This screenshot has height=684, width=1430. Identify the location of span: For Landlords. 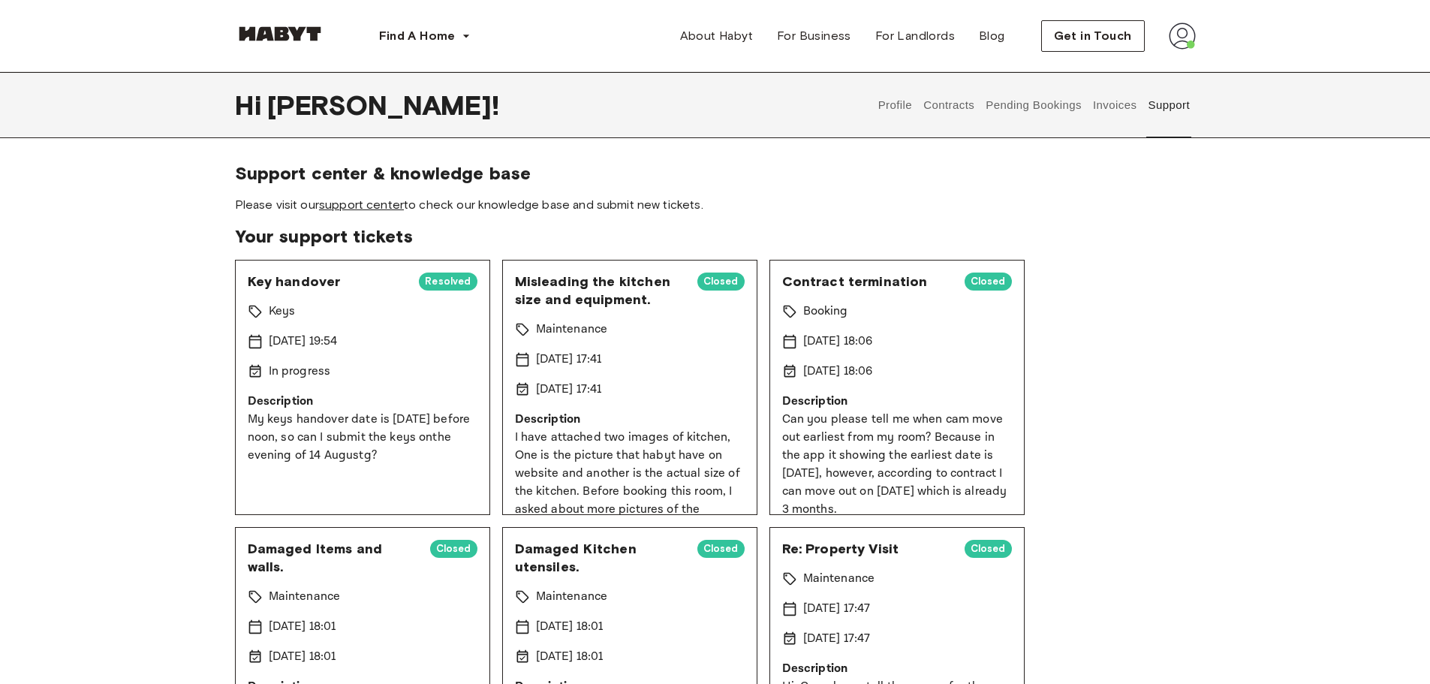
(915, 36).